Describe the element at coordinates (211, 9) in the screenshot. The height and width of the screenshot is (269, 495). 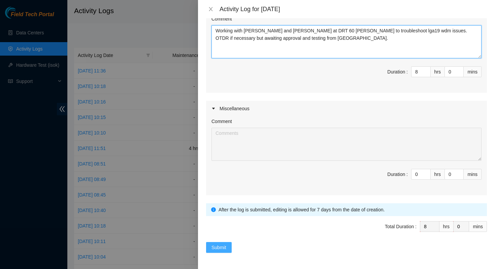
I see `button: Close` at that location.